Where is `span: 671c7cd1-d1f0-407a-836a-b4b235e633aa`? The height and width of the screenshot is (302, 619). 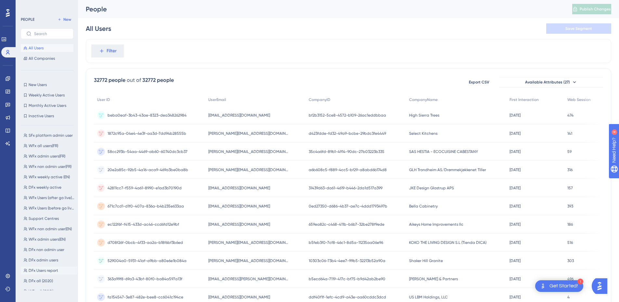
span: 671c7cd1-d1f0-407a-836a-b4b235e633aa is located at coordinates (146, 206).